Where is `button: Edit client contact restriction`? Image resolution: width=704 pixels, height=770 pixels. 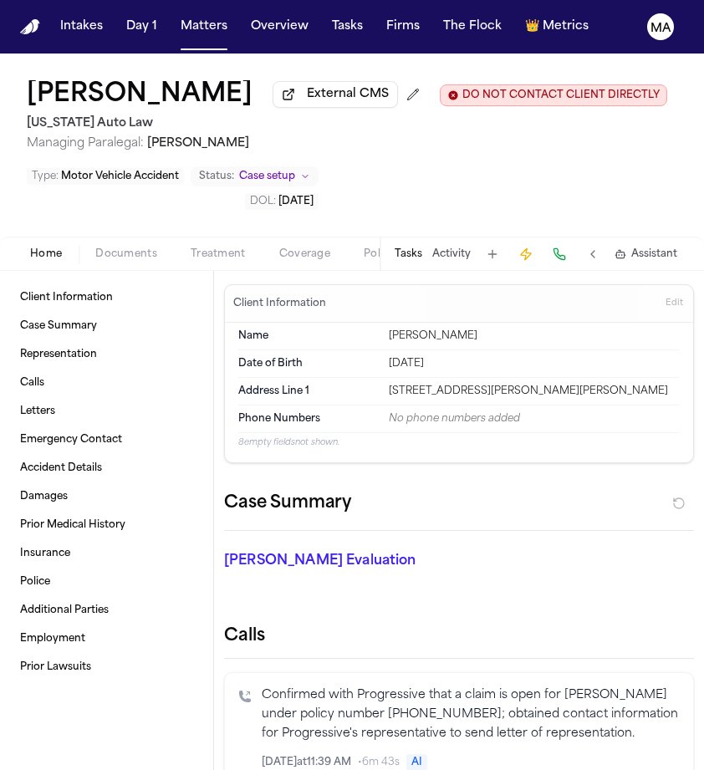
button: Edit client contact restriction is located at coordinates (553, 95).